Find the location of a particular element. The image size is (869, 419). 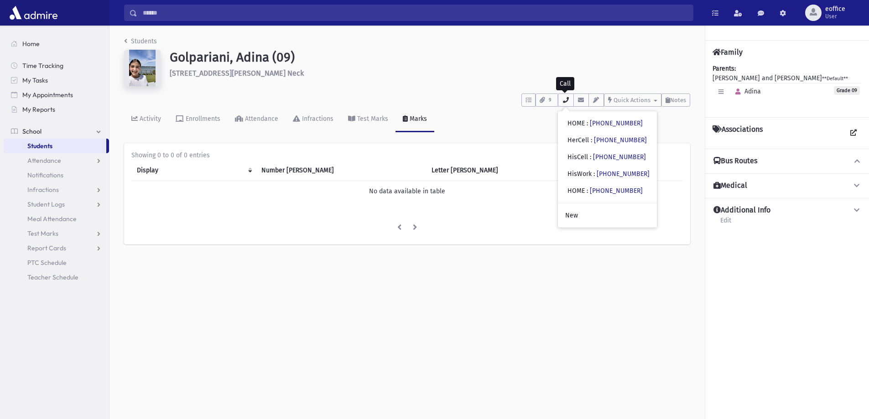

div: HisWork is located at coordinates (609, 174).